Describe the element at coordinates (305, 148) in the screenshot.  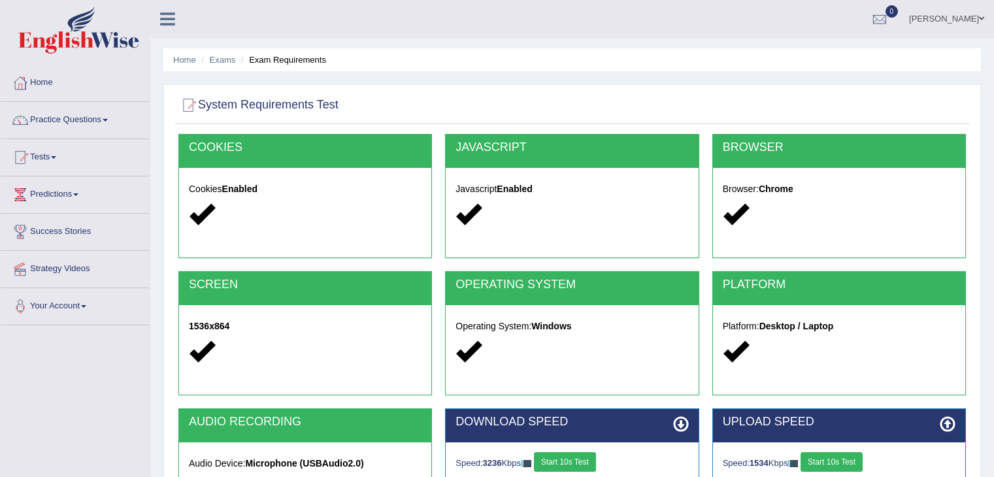
I see `h2: COOKIES` at that location.